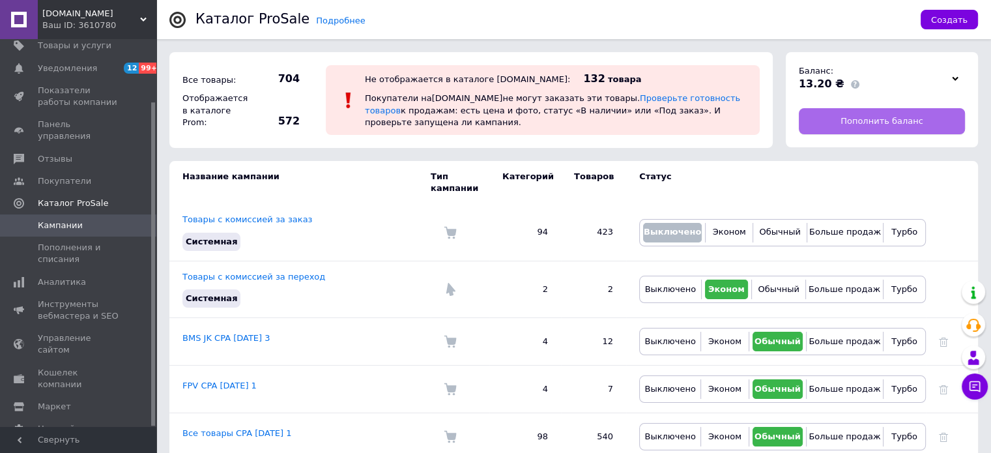 Image resolution: width=991 pixels, height=453 pixels. Describe the element at coordinates (73, 203) in the screenshot. I see `span: Каталог ProSale` at that location.